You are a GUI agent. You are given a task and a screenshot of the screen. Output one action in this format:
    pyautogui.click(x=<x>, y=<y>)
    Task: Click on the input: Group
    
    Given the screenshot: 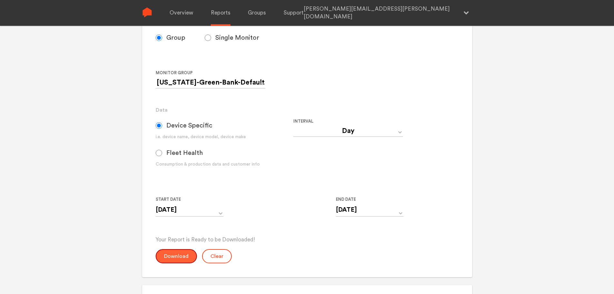 What is the action you would take?
    pyautogui.click(x=159, y=38)
    